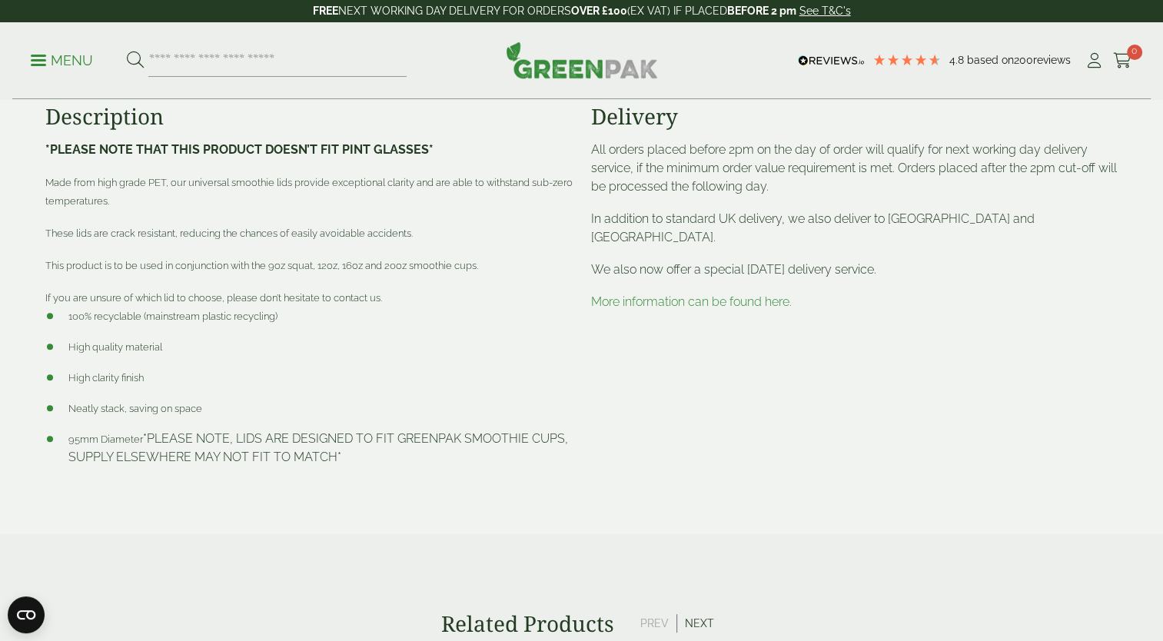 Image resolution: width=1163 pixels, height=641 pixels. Describe the element at coordinates (1122, 61) in the screenshot. I see `i: Cart` at that location.